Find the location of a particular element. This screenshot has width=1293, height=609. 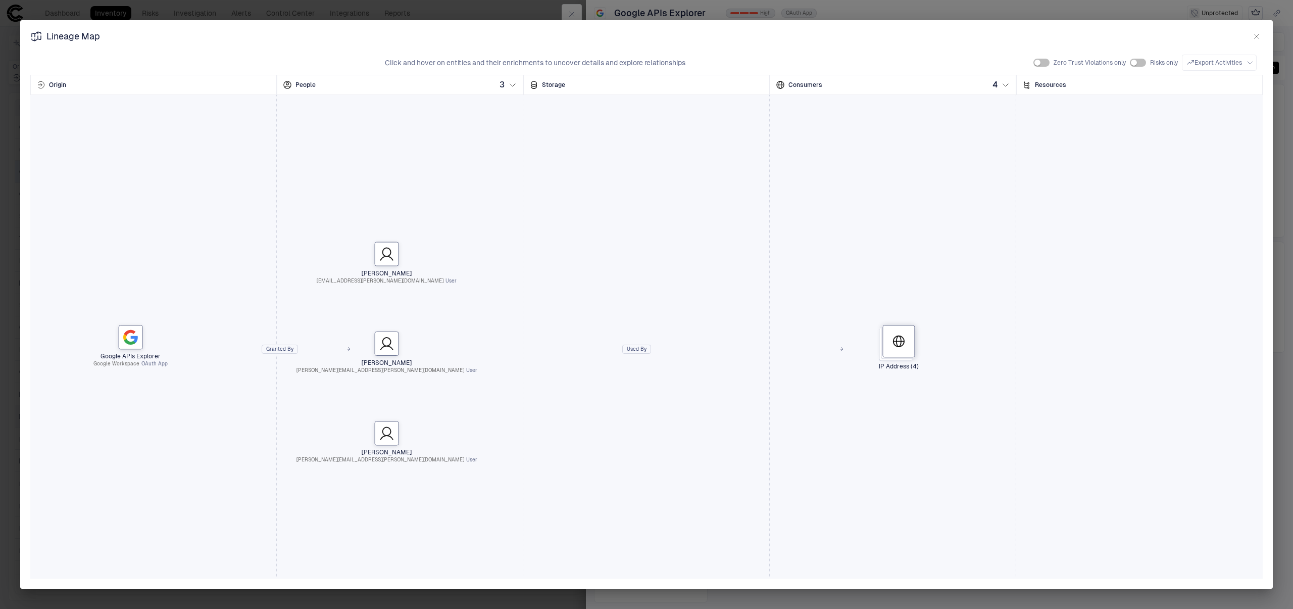

div: Used By is located at coordinates (636, 349).